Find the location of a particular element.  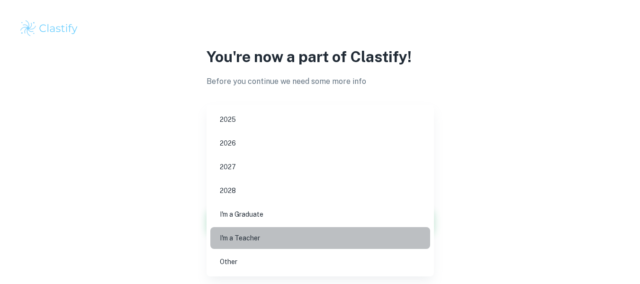

li: 2026 is located at coordinates (320, 143).